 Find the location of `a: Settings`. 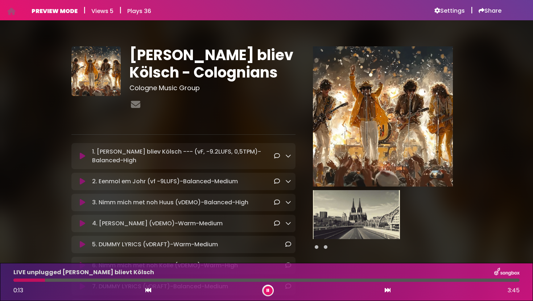

a: Settings is located at coordinates (449, 11).